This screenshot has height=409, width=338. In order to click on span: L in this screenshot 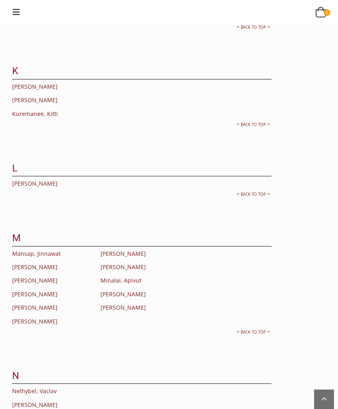, I will do `click(15, 168)`.